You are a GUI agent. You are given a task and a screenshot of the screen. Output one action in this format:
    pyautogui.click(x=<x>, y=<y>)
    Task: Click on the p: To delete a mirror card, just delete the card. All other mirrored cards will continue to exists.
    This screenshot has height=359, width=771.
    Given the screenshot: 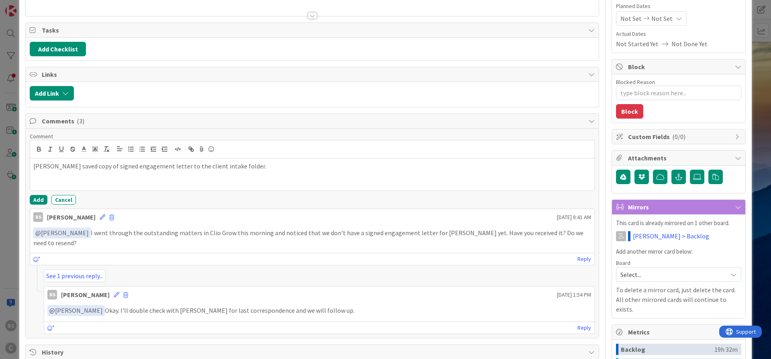 What is the action you would take?
    pyautogui.click(x=678, y=299)
    